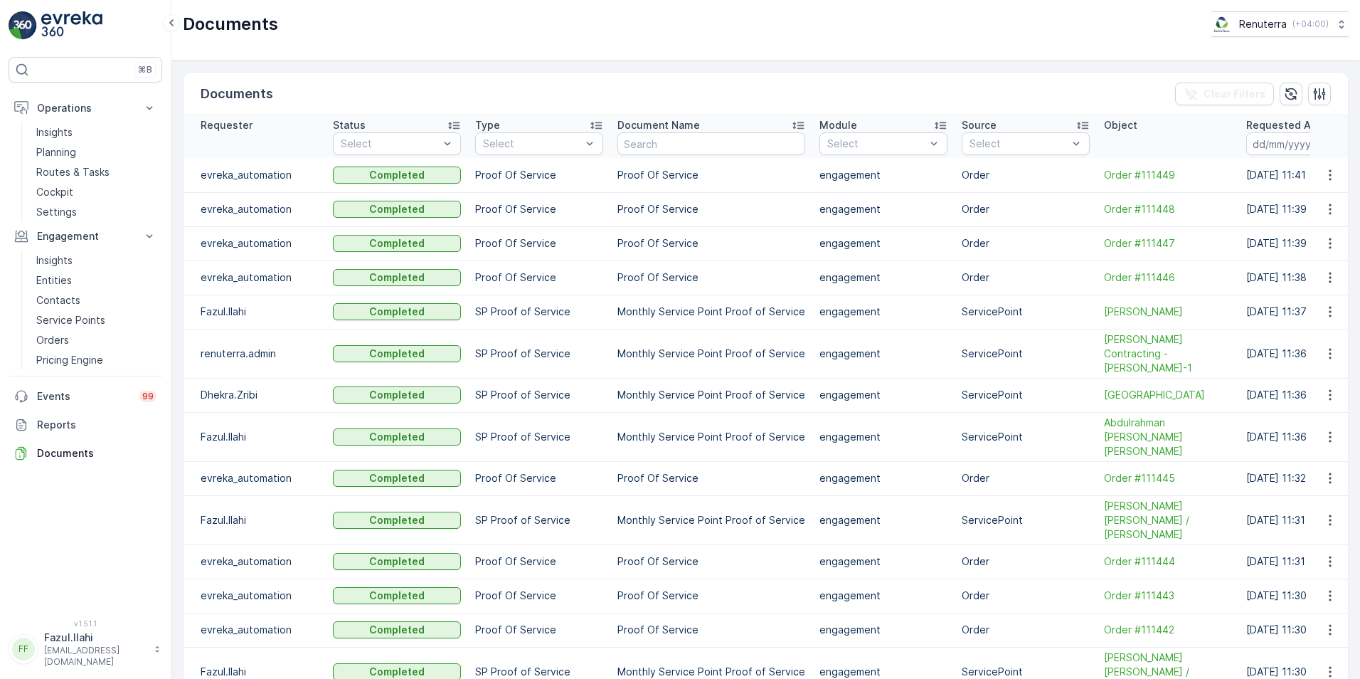  What do you see at coordinates (1168, 354) in the screenshot?
I see `a: Wade Adams Contracting - Warsan Camp-1` at bounding box center [1168, 354].